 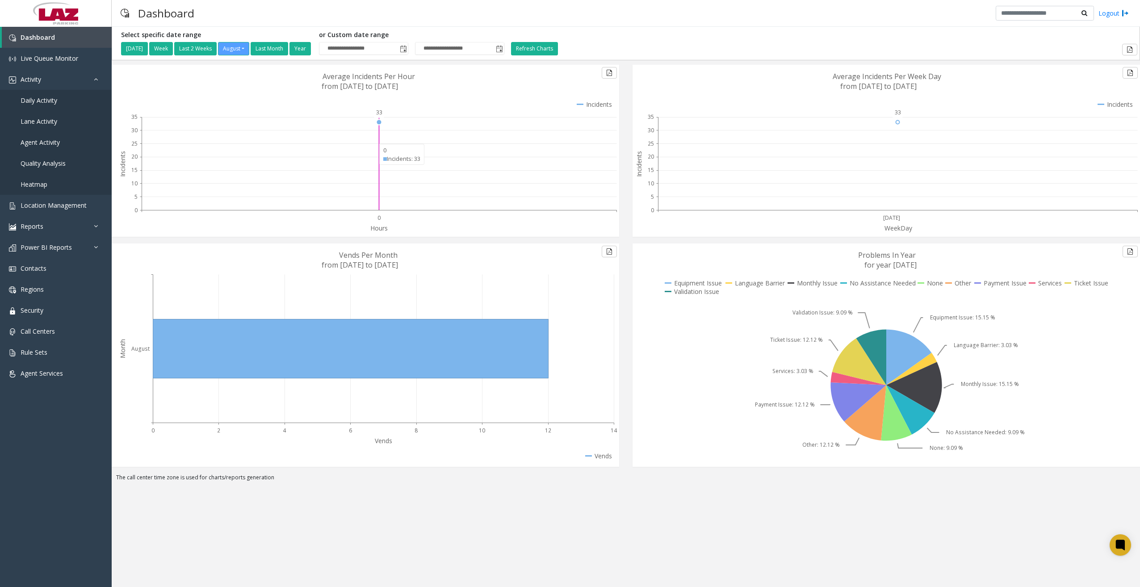 What do you see at coordinates (368, 76) in the screenshot?
I see `text: Average Incidents Per Hour` at bounding box center [368, 76].